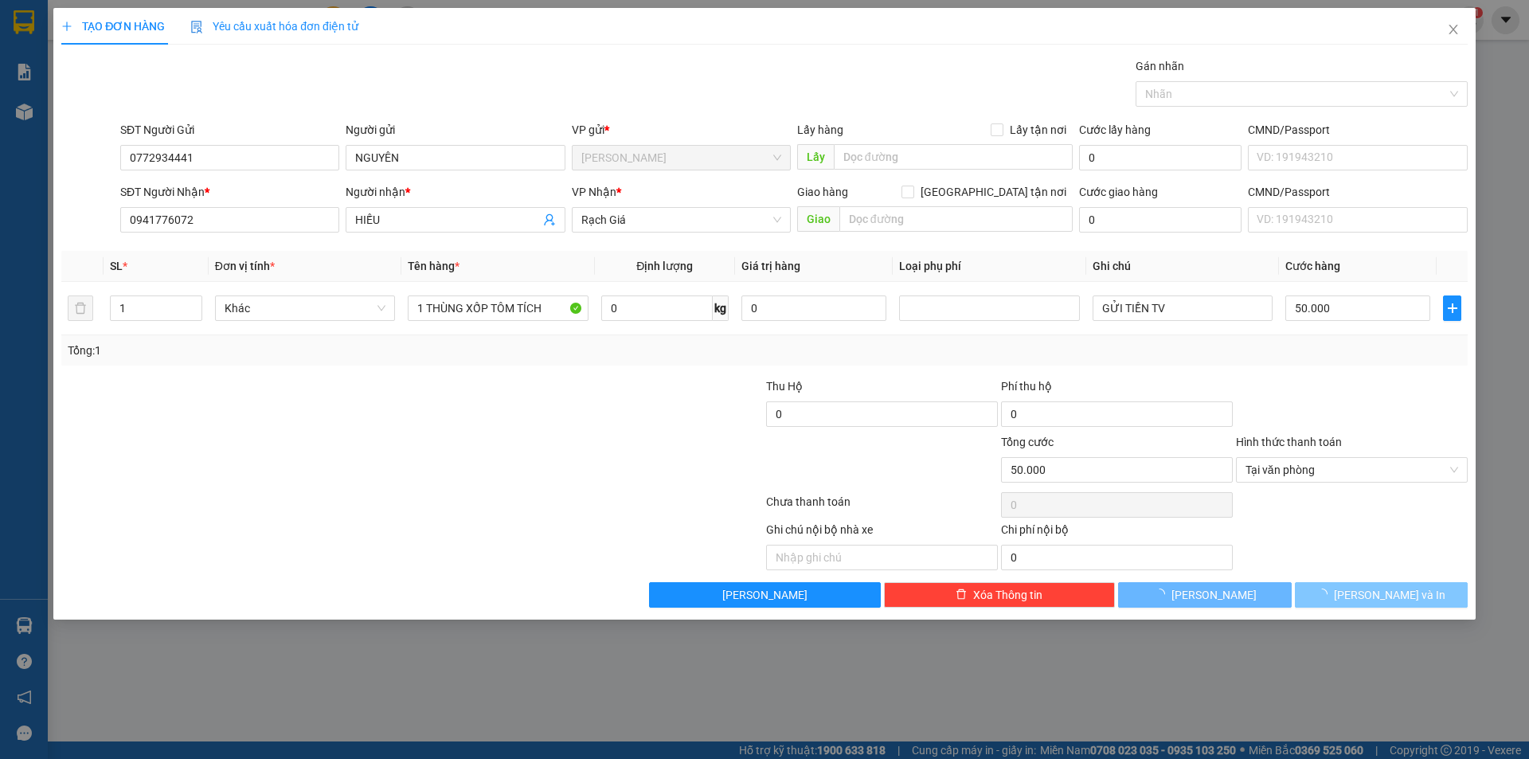 This screenshot has width=1529, height=759. What do you see at coordinates (1183, 266) in the screenshot?
I see `th: Ghi chú` at bounding box center [1183, 266].